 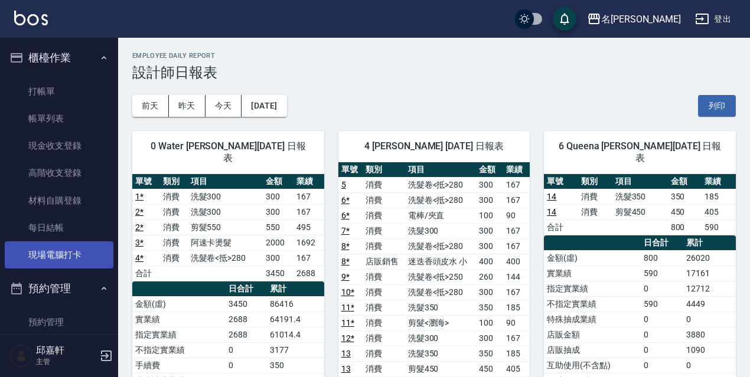 What do you see at coordinates (561, 227) in the screenshot?
I see `td: 合計` at bounding box center [561, 227].